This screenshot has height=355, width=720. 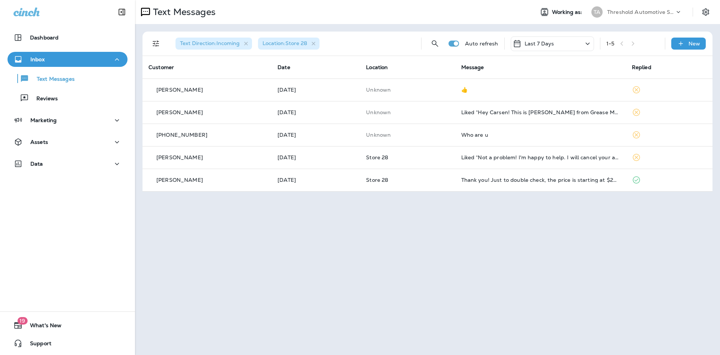 What do you see at coordinates (42, 326) in the screenshot?
I see `span: What's New` at bounding box center [42, 326].